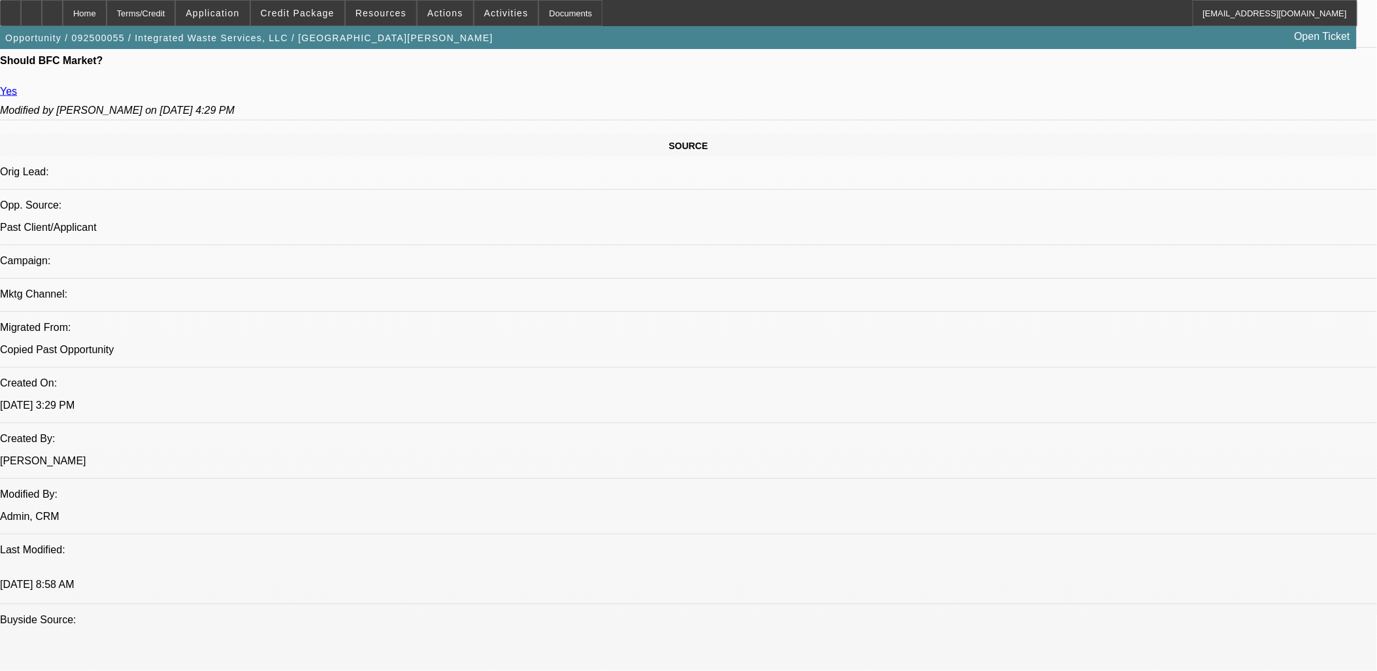  I want to click on button: Activities, so click(507, 13).